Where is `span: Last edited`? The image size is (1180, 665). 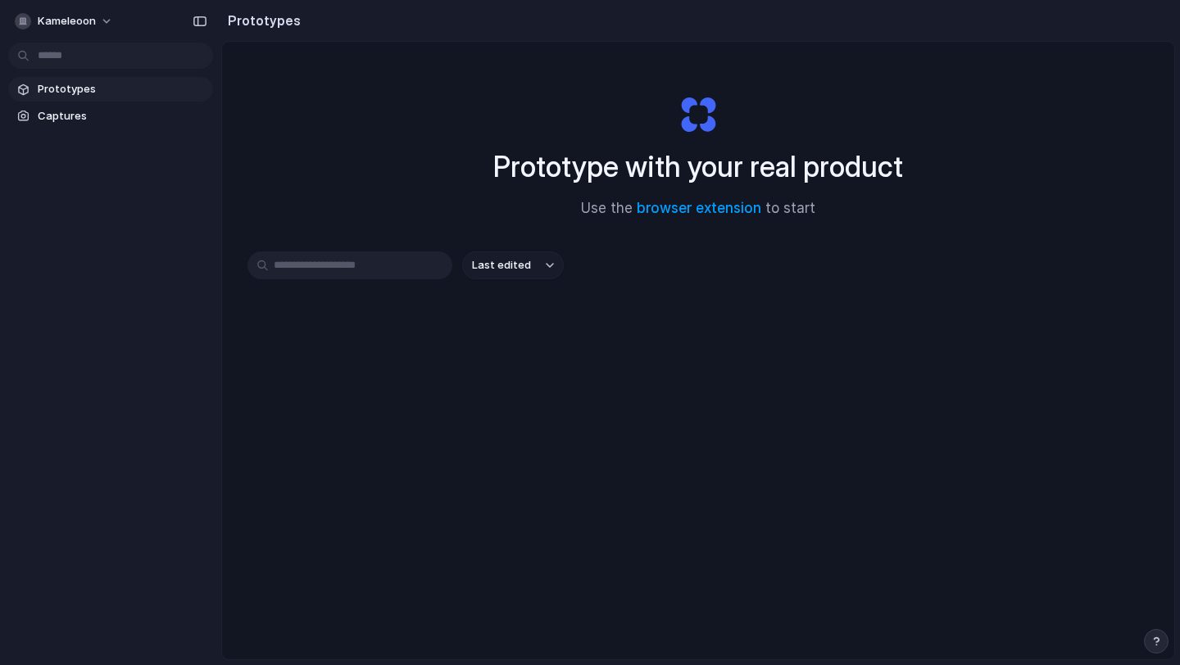
span: Last edited is located at coordinates (501, 265).